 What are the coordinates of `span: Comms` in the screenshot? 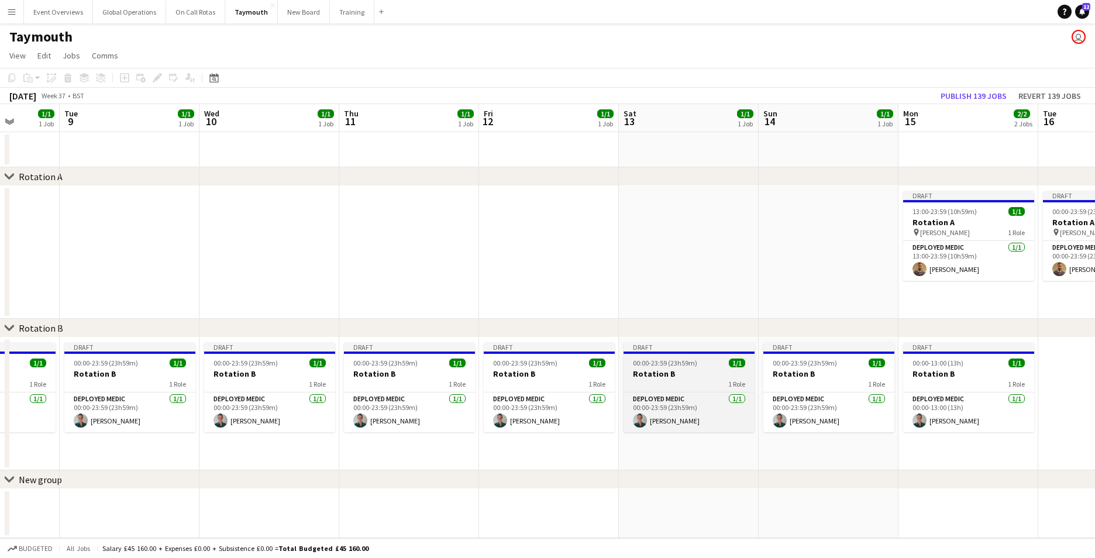 It's located at (105, 56).